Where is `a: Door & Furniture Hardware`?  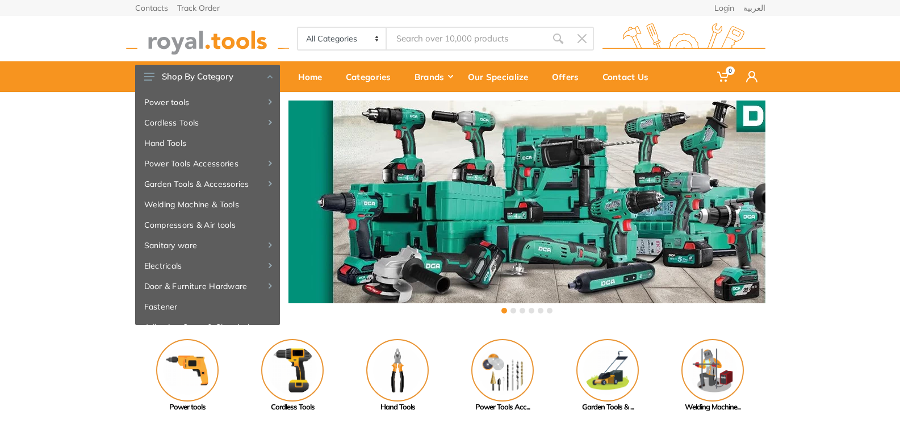
a: Door & Furniture Hardware is located at coordinates (207, 286).